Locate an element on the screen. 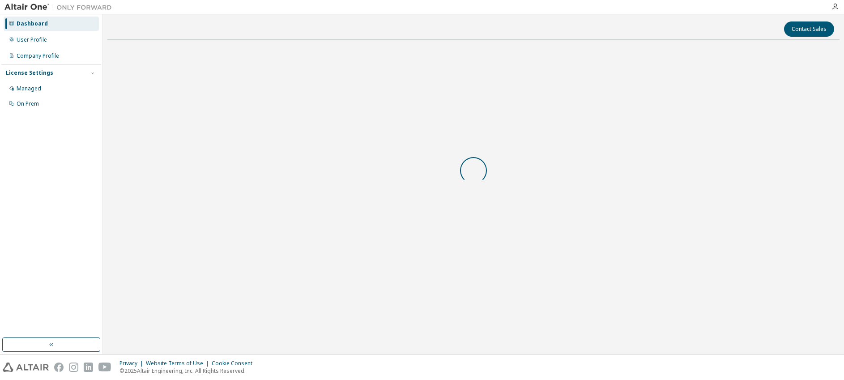 The image size is (844, 380). div: Company Profile is located at coordinates (38, 56).